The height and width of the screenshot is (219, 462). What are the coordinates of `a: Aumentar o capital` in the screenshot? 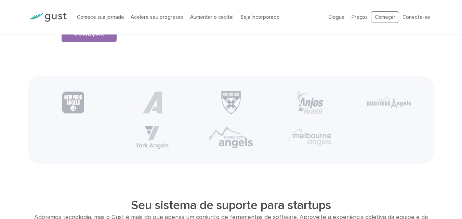 It's located at (212, 17).